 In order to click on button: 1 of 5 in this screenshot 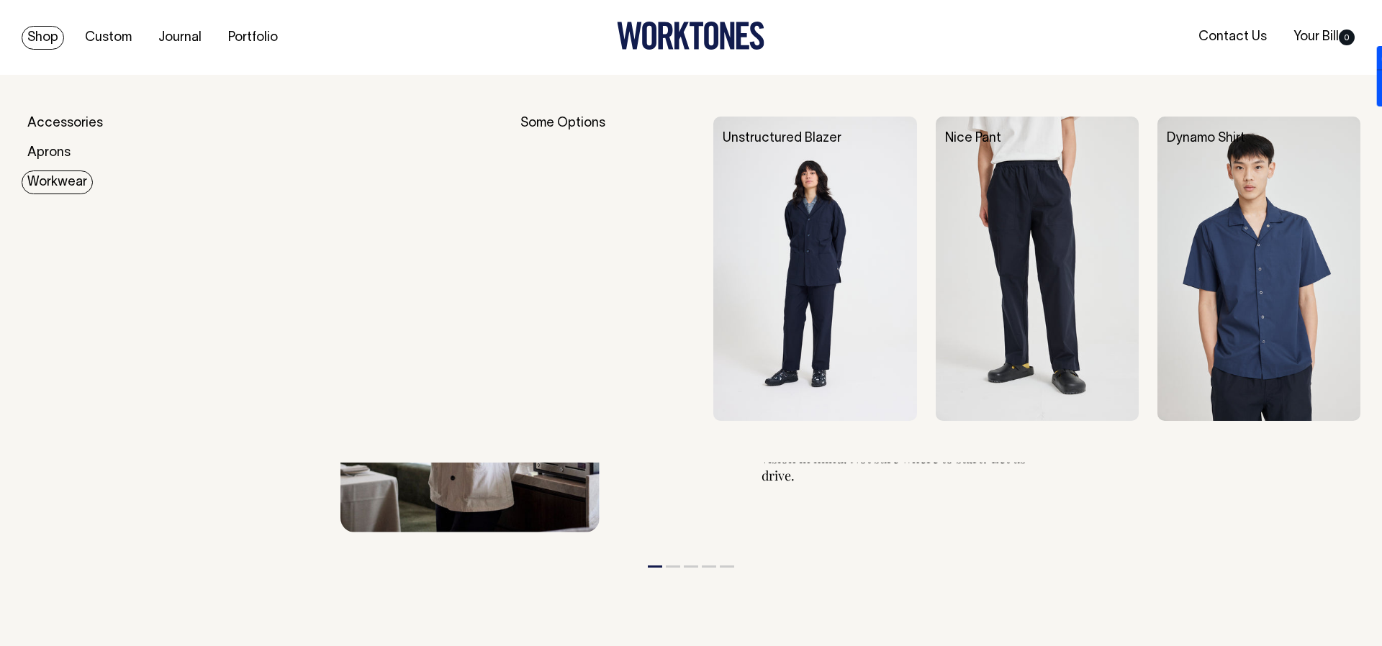, I will do `click(655, 567)`.